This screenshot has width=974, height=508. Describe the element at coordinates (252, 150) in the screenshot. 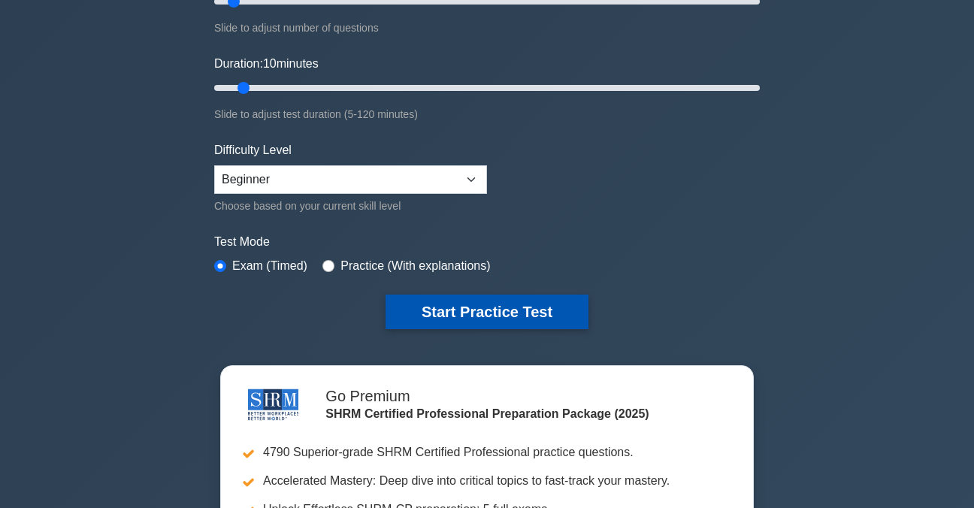

I see `label: Difficulty Level` at that location.